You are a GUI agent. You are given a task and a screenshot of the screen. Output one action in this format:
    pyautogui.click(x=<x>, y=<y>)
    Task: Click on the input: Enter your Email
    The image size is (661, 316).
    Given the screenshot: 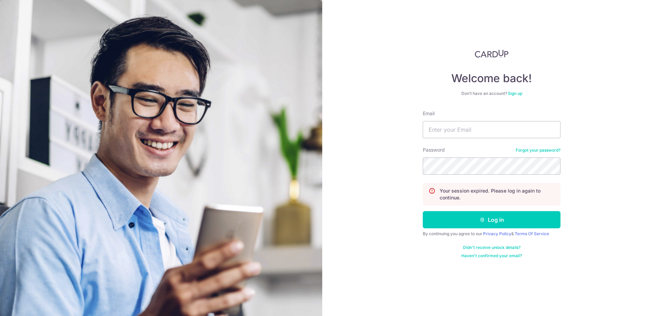 What is the action you would take?
    pyautogui.click(x=492, y=130)
    